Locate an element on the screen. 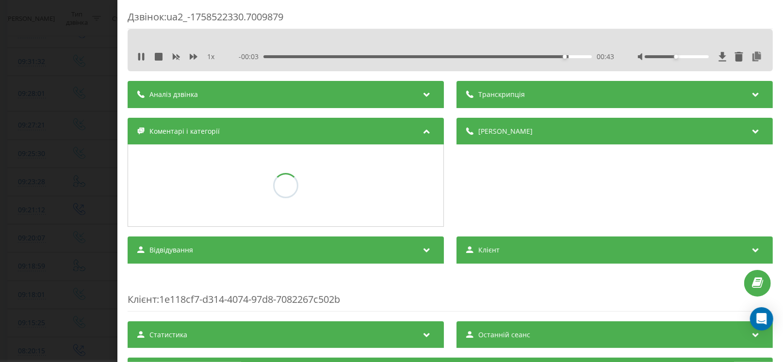 This screenshot has height=362, width=783. div: : 1e118cf7-d314-4074-97d8-7082267c502b is located at coordinates (450, 293).